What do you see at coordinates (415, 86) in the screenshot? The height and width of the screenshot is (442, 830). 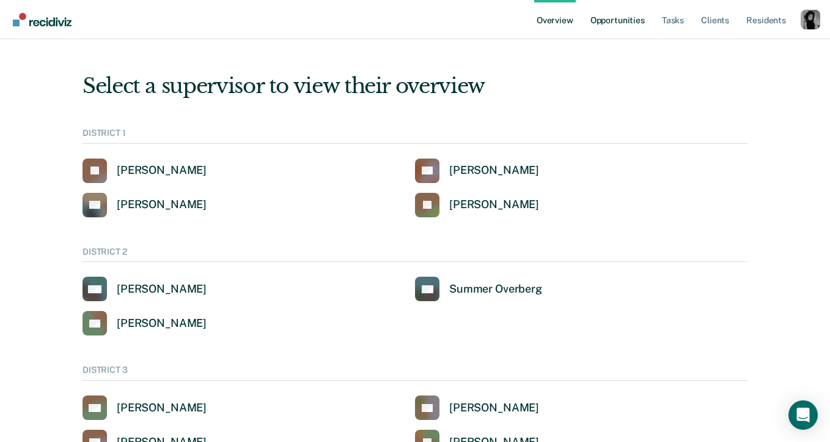 I see `div: Select a supervisor to view their overview` at bounding box center [415, 86].